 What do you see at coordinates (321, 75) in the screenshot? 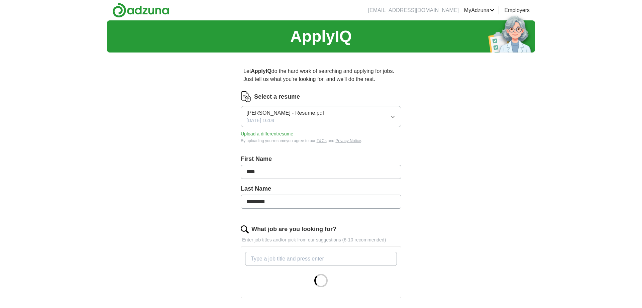
I see `p: Let do the hard work of searching and applying for jobs. Just tell us what you're looking for, an...` at bounding box center [321, 75].